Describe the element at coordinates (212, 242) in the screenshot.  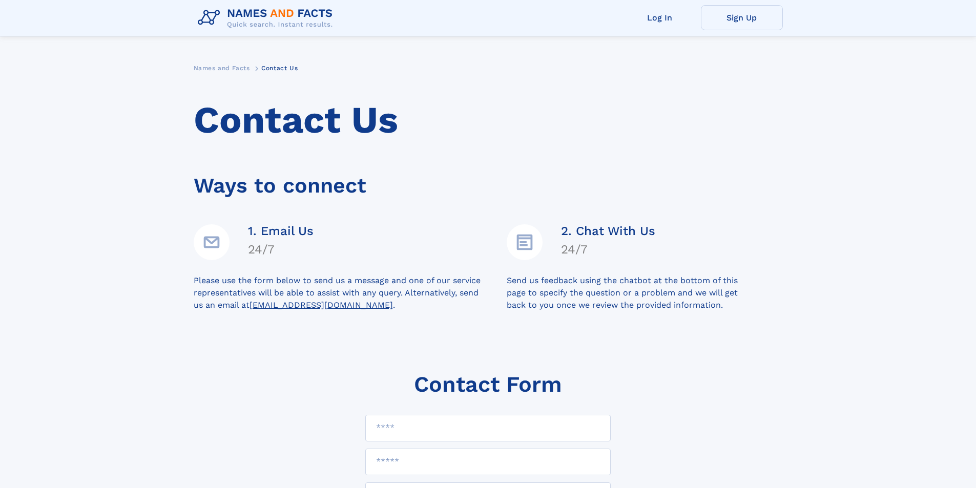
I see `img: Email Address Icon` at that location.